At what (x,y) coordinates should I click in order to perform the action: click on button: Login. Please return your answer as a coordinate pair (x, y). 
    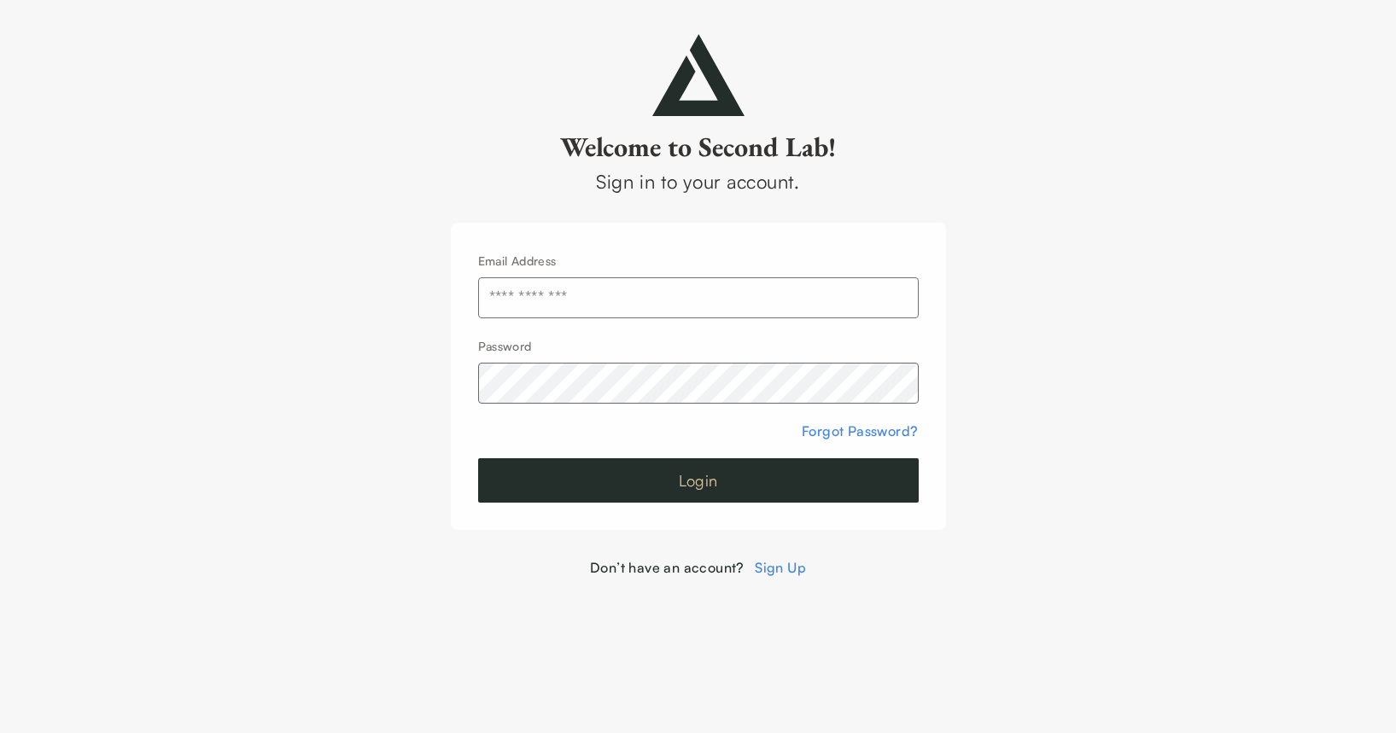
    Looking at the image, I should click on (698, 481).